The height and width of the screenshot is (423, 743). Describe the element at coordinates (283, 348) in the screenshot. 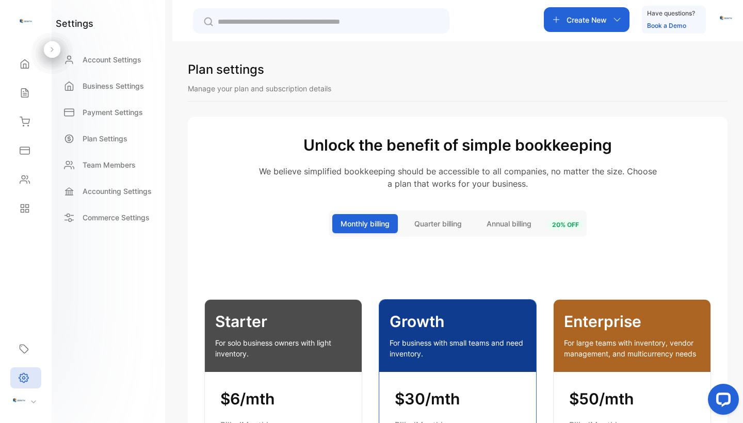

I see `p: For solo business owners with light inventory.` at that location.